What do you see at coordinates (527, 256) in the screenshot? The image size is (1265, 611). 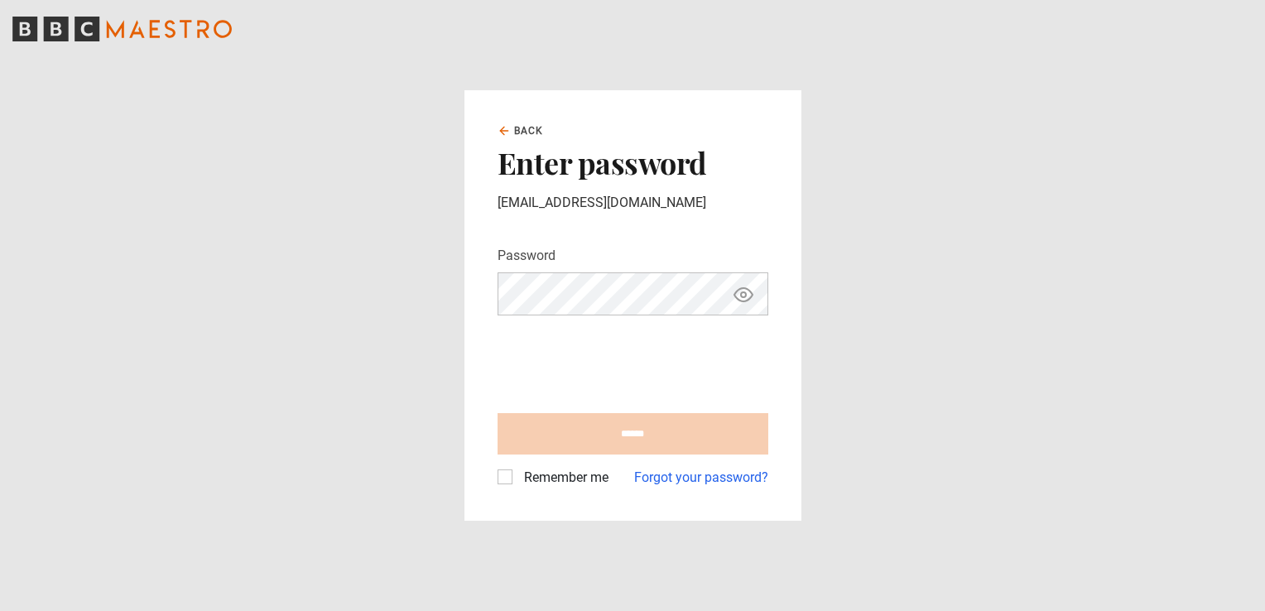 I see `label: Password` at bounding box center [527, 256].